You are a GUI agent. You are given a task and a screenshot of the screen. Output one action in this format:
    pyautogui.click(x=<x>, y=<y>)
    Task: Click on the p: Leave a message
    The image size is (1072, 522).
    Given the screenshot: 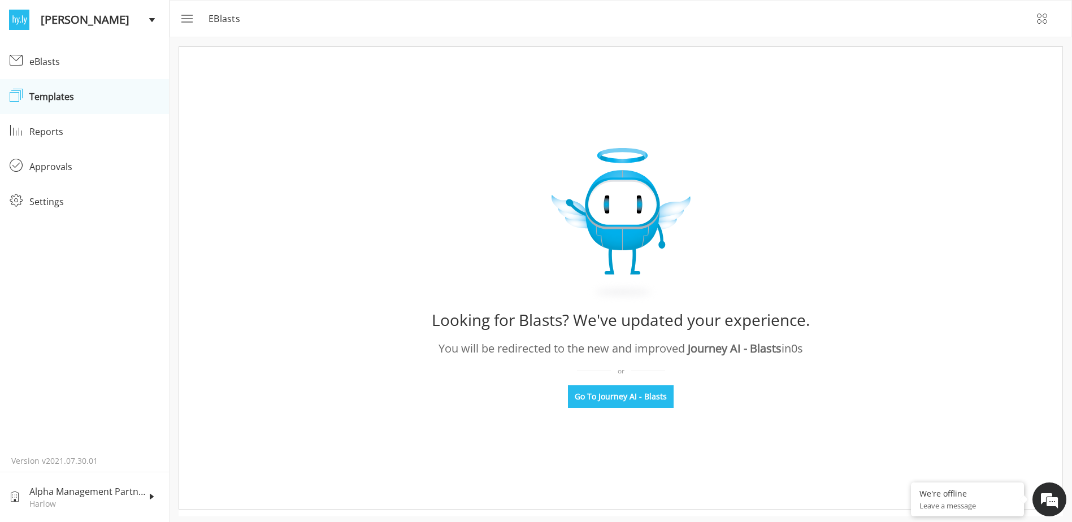 What is the action you would take?
    pyautogui.click(x=968, y=506)
    